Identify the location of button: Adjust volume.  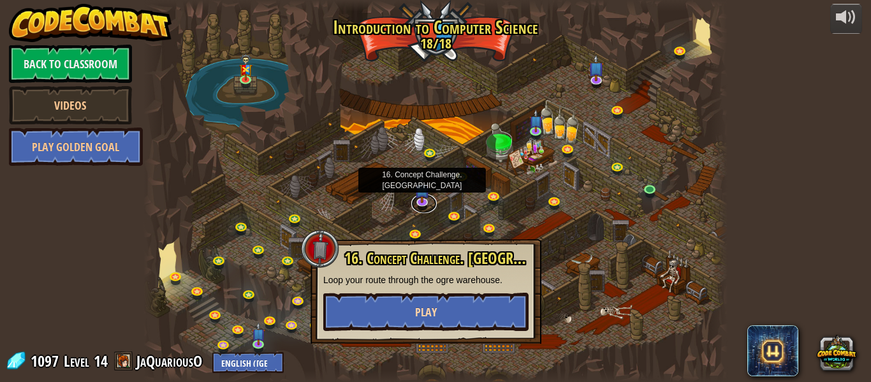
(846, 18).